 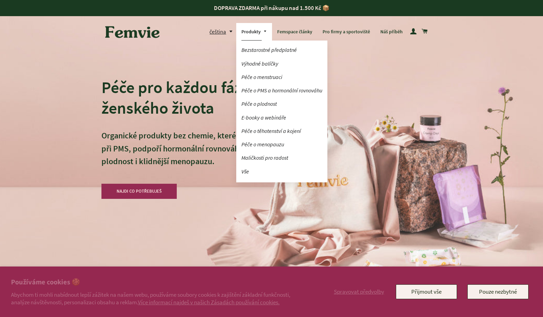 What do you see at coordinates (281, 118) in the screenshot?
I see `a: E-booky a webináře` at bounding box center [281, 118].